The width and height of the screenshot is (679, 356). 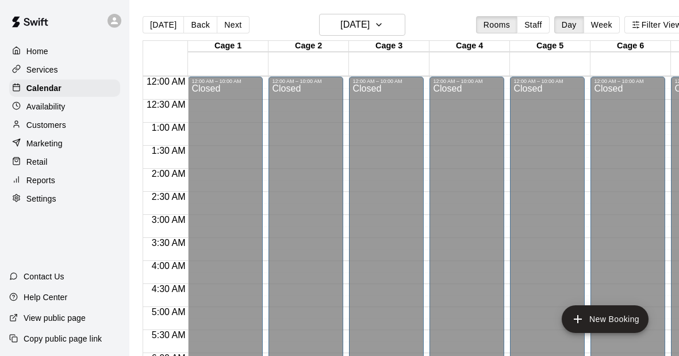 What do you see at coordinates (42, 70) in the screenshot?
I see `p: Services` at bounding box center [42, 70].